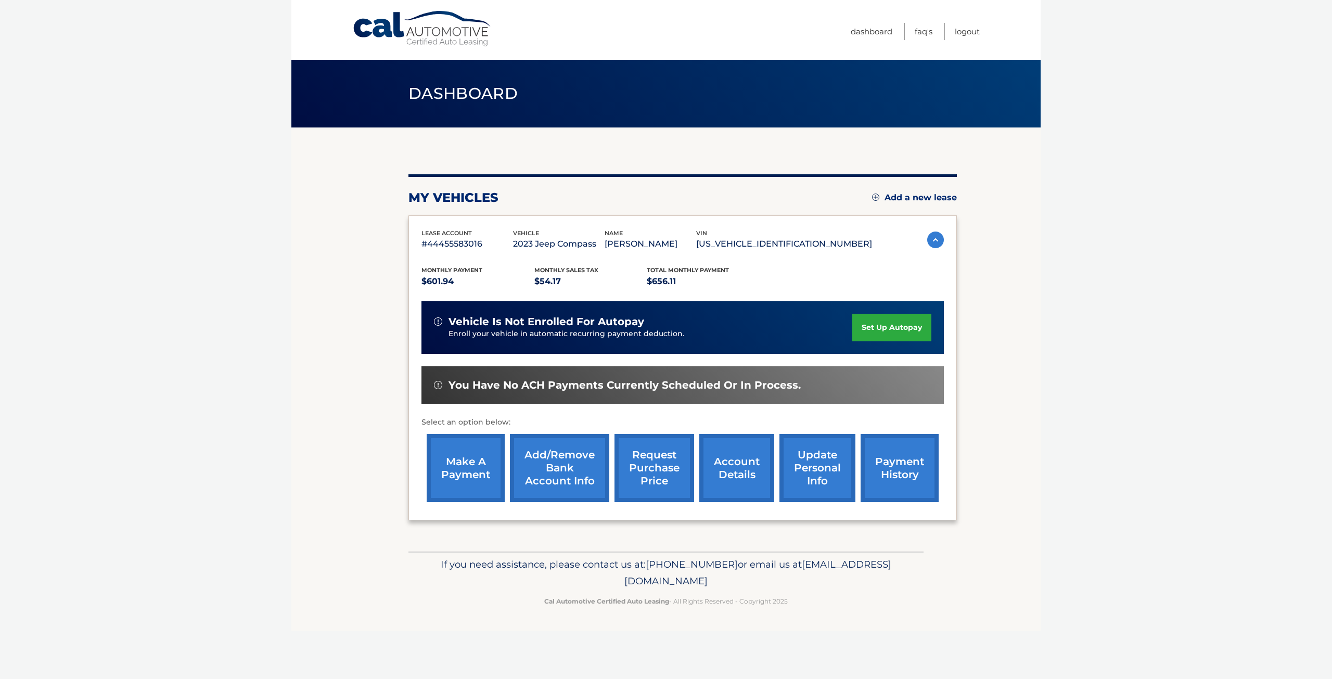  What do you see at coordinates (466, 468) in the screenshot?
I see `a: make a payment` at bounding box center [466, 468].